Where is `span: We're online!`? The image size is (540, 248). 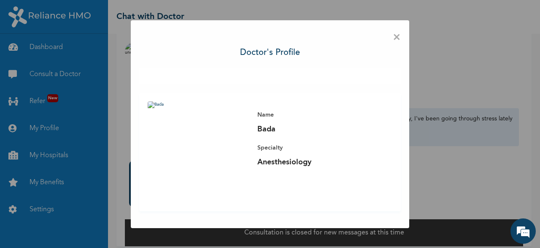
span: We're online! is located at coordinates (83, 121).